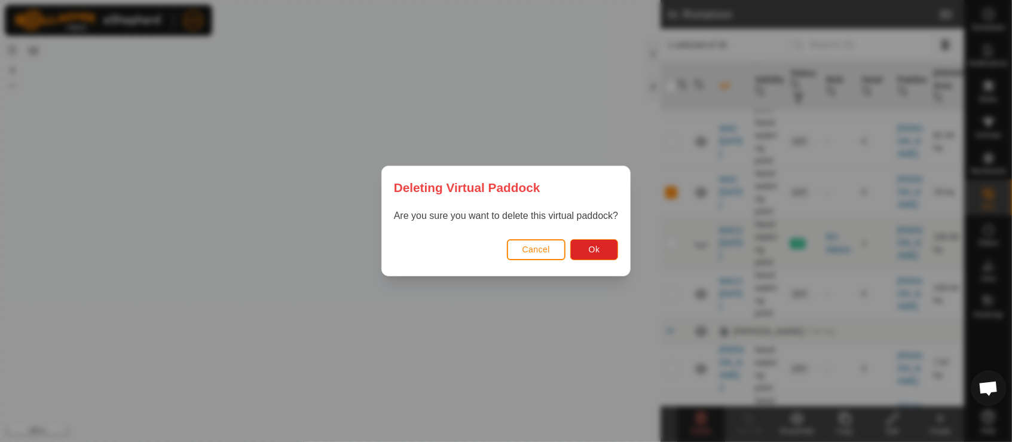 Image resolution: width=1012 pixels, height=442 pixels. What do you see at coordinates (467, 187) in the screenshot?
I see `span: Deleting Virtual Paddock` at bounding box center [467, 187].